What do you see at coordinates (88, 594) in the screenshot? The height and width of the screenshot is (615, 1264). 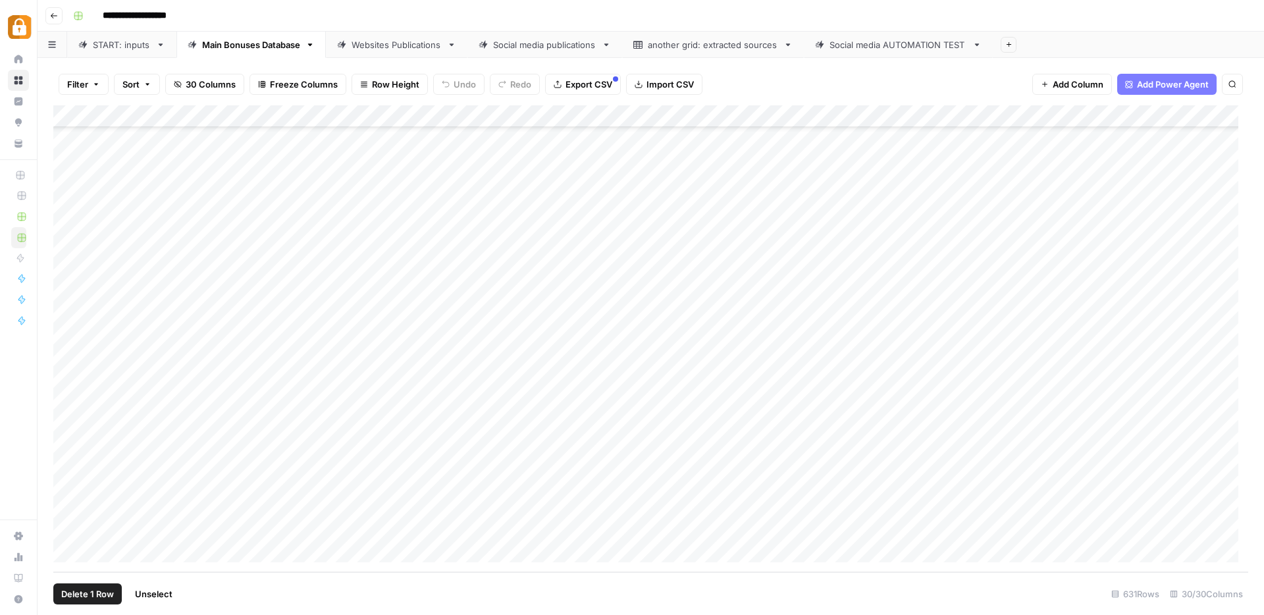 I see `button: Delete 1 Row` at bounding box center [88, 594].